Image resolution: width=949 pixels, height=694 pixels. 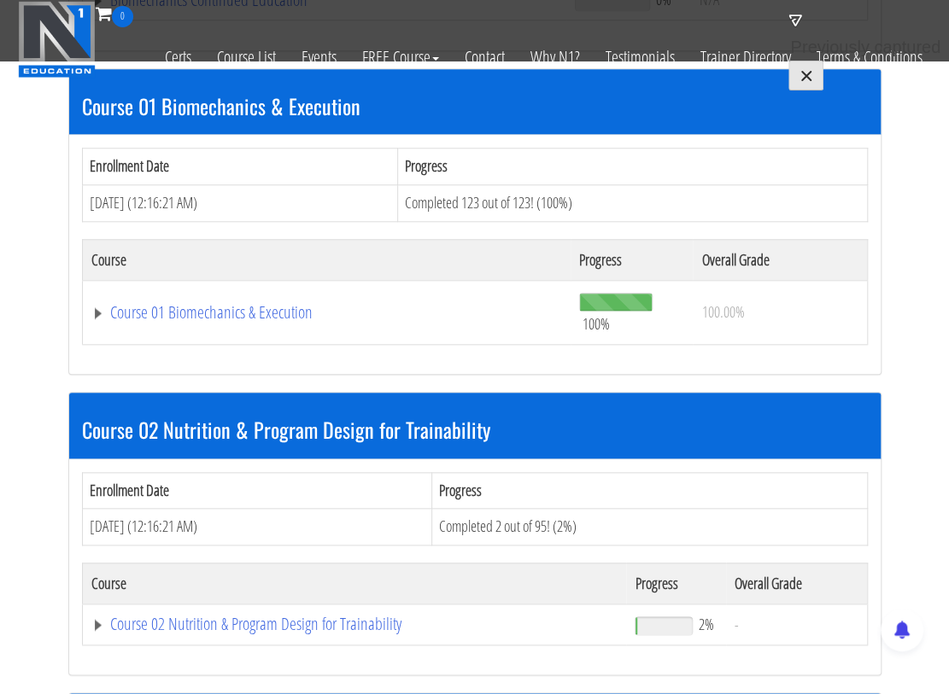 What do you see at coordinates (401, 57) in the screenshot?
I see `a: FREE Course` at bounding box center [401, 57].